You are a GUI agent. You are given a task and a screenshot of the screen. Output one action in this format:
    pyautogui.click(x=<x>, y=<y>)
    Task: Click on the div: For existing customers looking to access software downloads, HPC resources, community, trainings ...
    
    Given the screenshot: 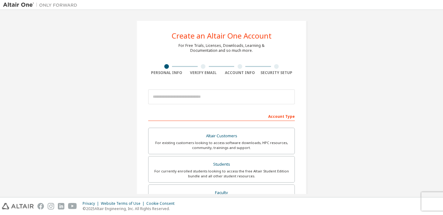 What is the action you would take?
    pyautogui.click(x=221, y=146)
    